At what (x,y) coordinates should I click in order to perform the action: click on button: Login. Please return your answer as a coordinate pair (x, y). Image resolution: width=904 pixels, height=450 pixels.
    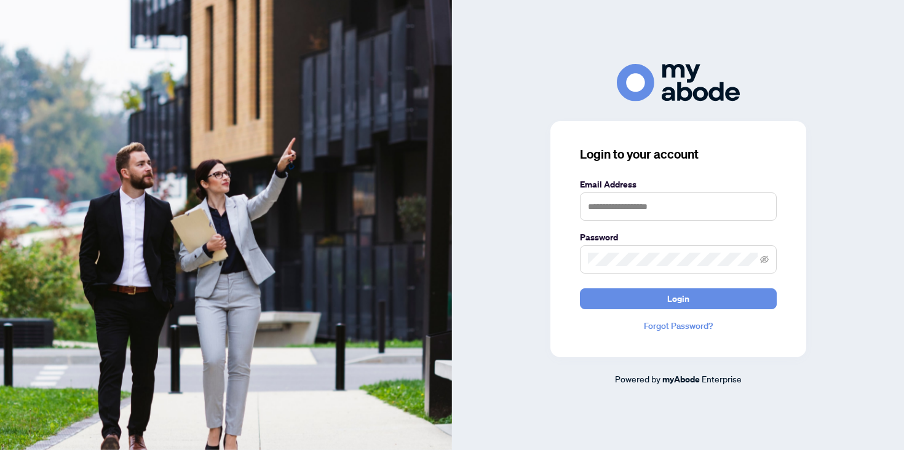
    Looking at the image, I should click on (678, 299).